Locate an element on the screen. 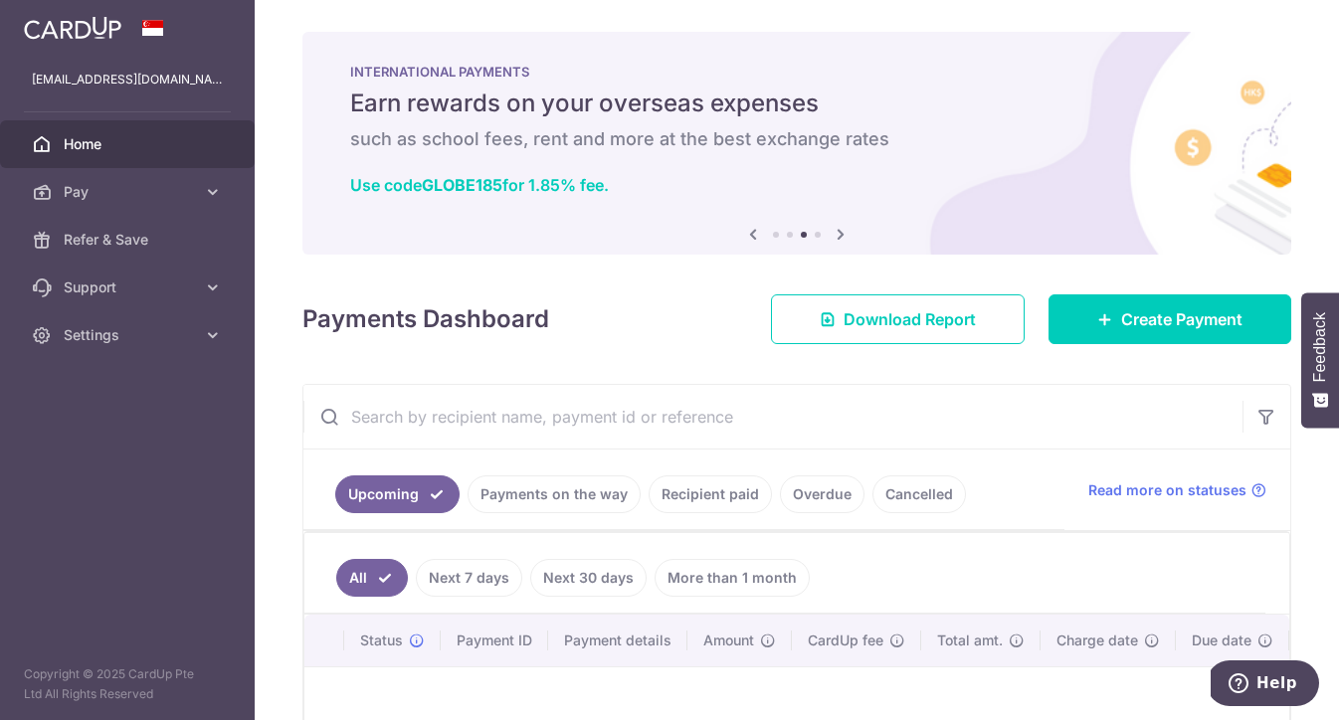 The width and height of the screenshot is (1339, 720). a: Cancelled is located at coordinates (919, 494).